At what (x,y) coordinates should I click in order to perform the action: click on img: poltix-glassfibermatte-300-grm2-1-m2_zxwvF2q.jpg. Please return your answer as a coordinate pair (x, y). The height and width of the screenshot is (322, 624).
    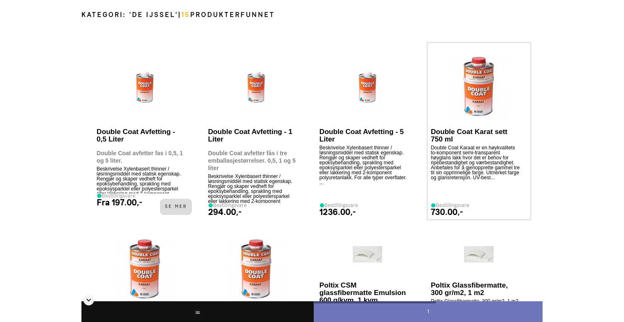
    Looking at the image, I should click on (368, 255).